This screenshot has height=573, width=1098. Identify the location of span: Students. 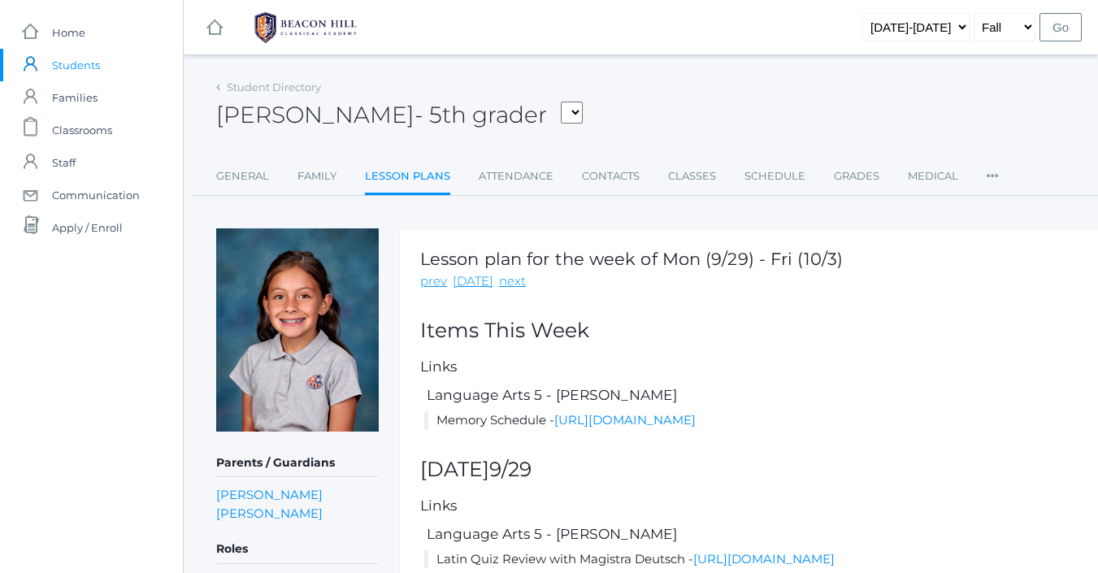
(76, 65).